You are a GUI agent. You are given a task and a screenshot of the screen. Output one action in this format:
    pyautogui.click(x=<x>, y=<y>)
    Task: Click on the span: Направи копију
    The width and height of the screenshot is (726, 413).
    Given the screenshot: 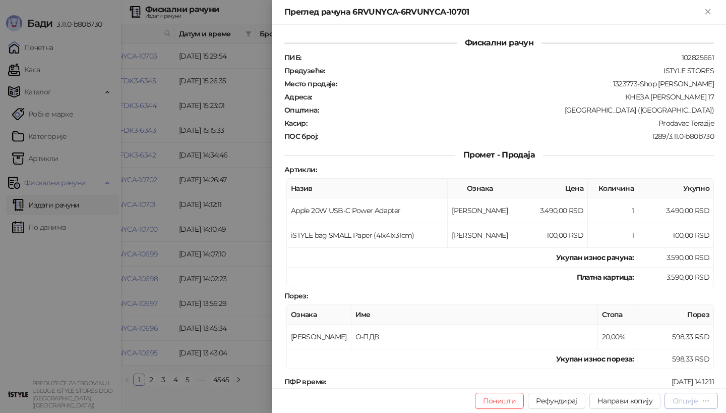 What is the action you would take?
    pyautogui.click(x=625, y=400)
    